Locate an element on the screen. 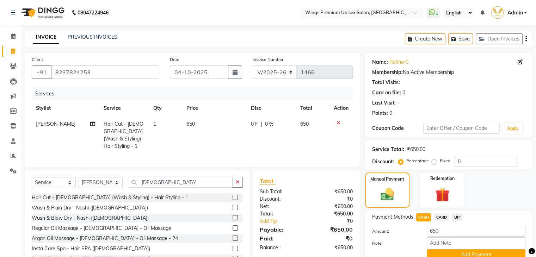 This screenshot has width=536, height=257. div: Name: is located at coordinates (380, 62).